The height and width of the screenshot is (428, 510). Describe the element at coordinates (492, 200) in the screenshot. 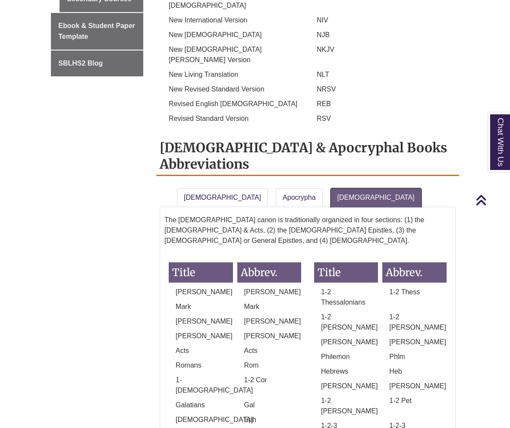

I see `a: Back to Top` at that location.